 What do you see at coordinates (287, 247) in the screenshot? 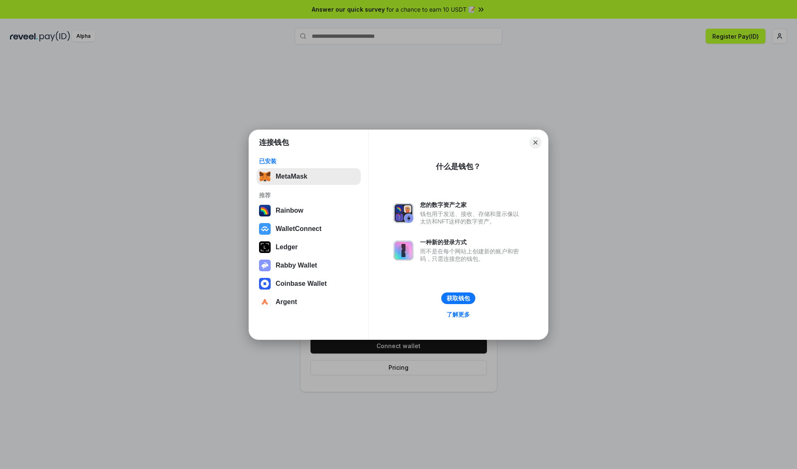
I see `div: Ledger` at bounding box center [287, 247].